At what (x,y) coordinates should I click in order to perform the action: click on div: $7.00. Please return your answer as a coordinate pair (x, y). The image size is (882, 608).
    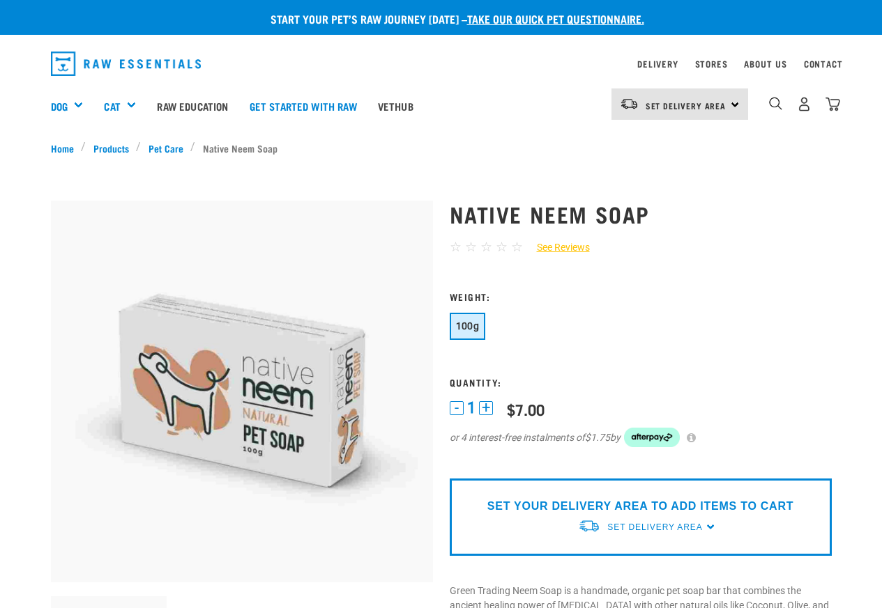
    Looking at the image, I should click on (525, 409).